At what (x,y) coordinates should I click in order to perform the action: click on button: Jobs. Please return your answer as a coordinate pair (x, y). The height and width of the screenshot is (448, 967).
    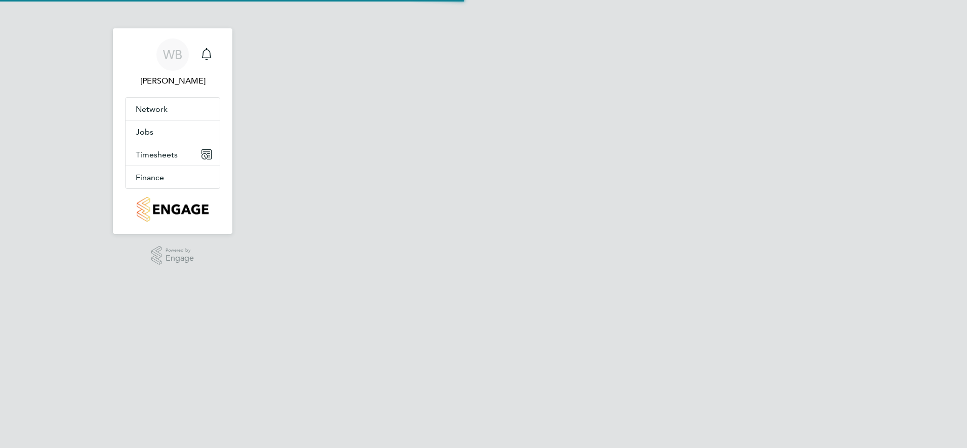
    Looking at the image, I should click on (173, 132).